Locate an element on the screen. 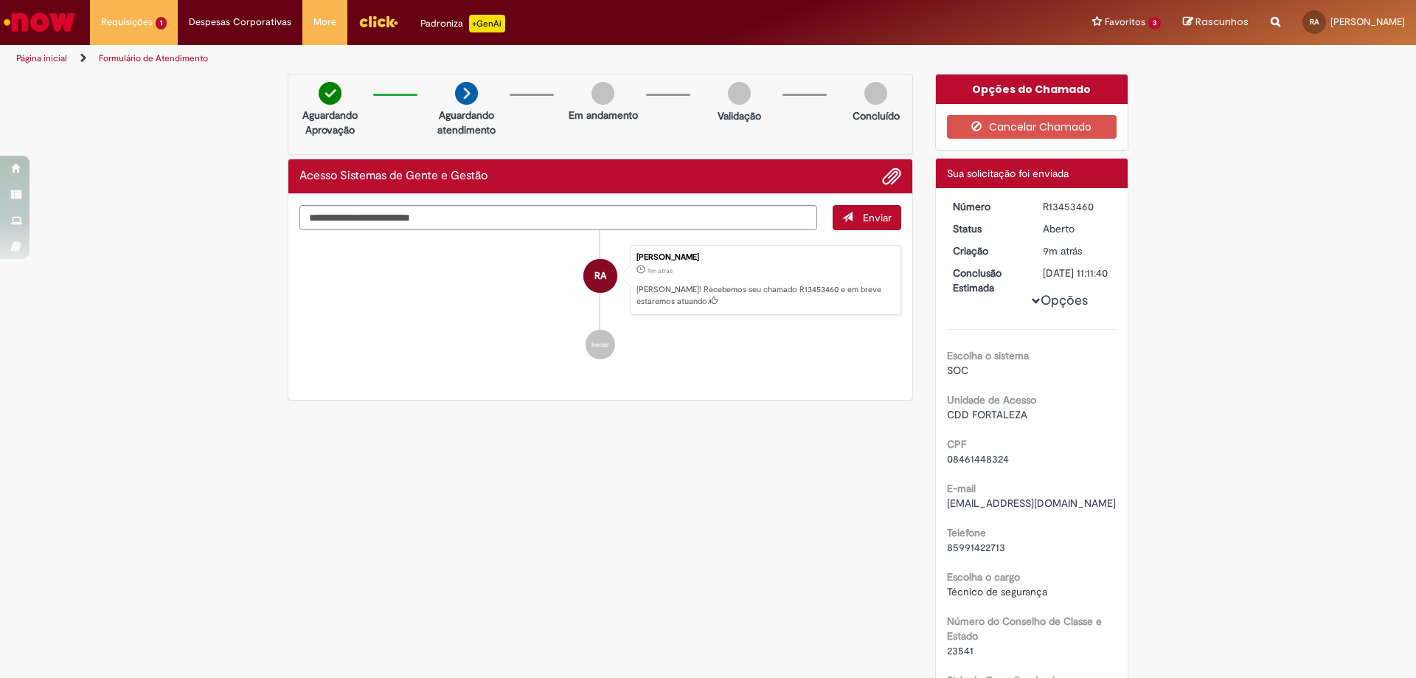 The width and height of the screenshot is (1416, 678). dt: Criação is located at coordinates (987, 251).